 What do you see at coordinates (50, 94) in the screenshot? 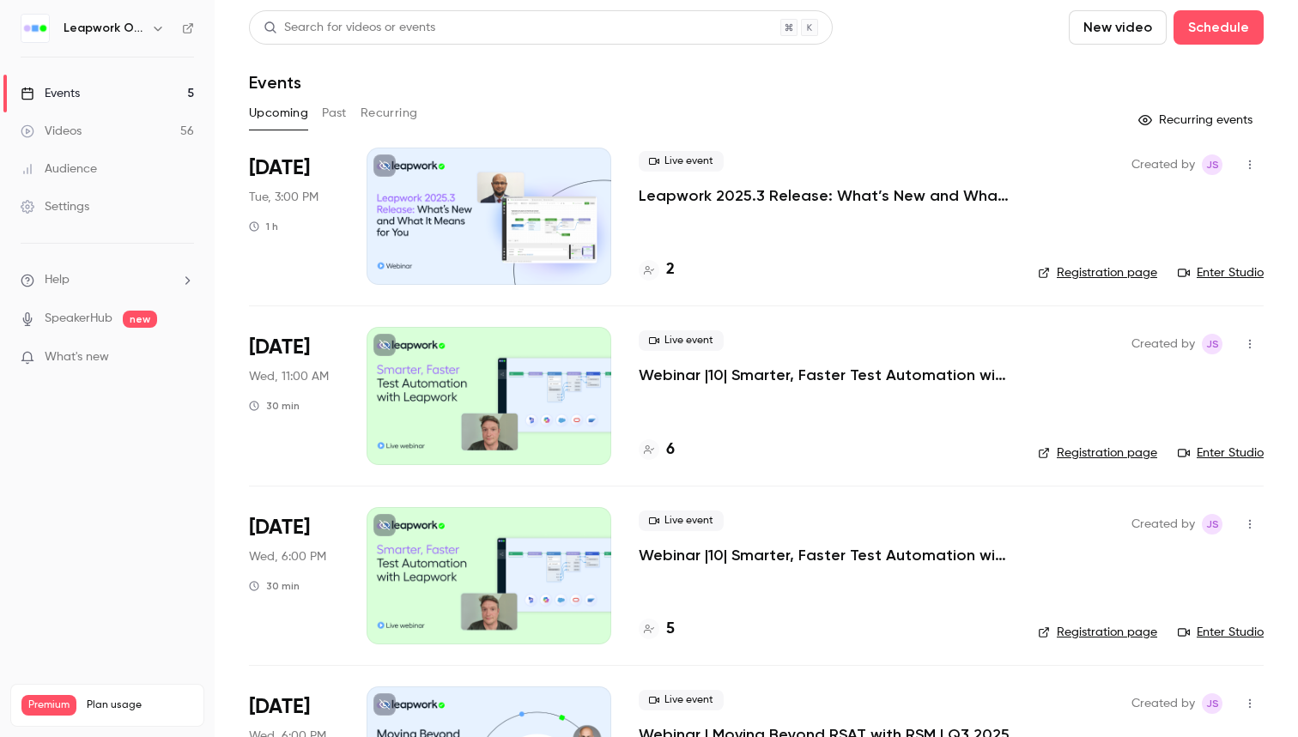
I see `div: Events` at bounding box center [50, 94].